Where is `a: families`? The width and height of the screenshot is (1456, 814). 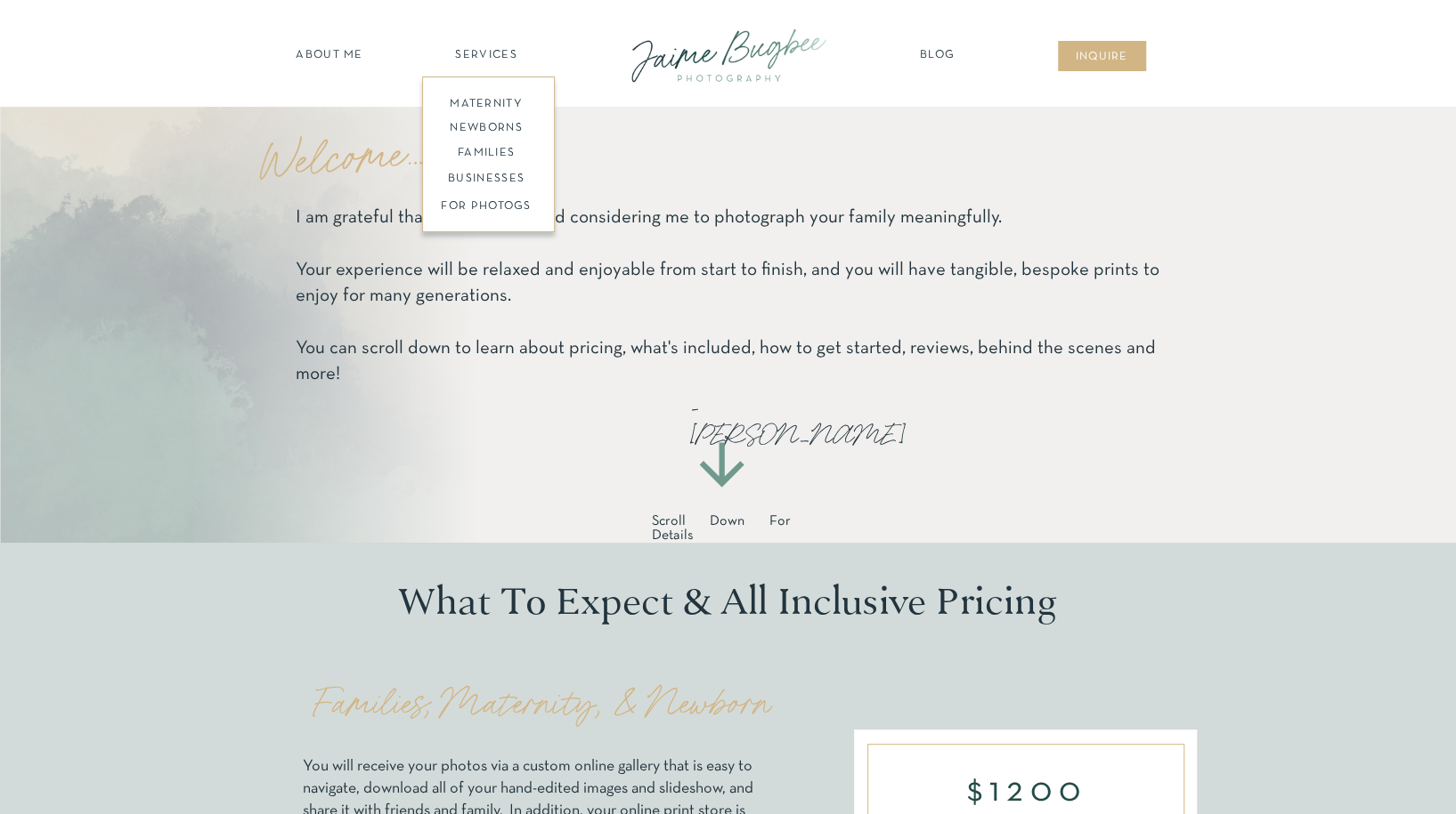
a: families is located at coordinates (486, 154).